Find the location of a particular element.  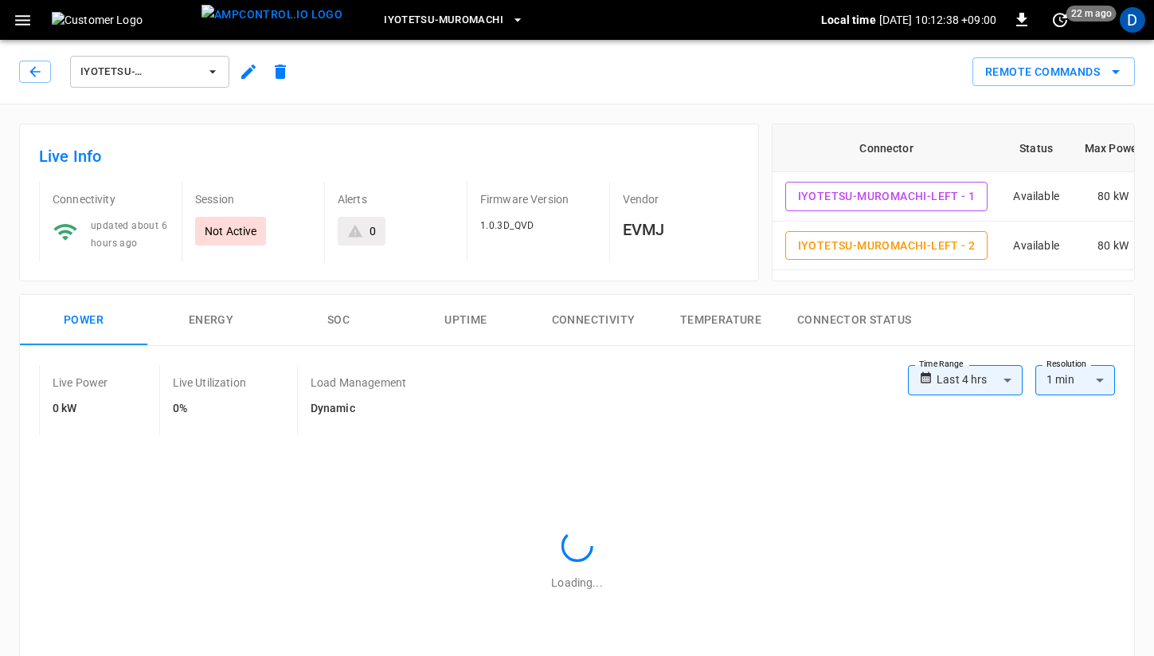

button: Connectivity is located at coordinates (594, 320).